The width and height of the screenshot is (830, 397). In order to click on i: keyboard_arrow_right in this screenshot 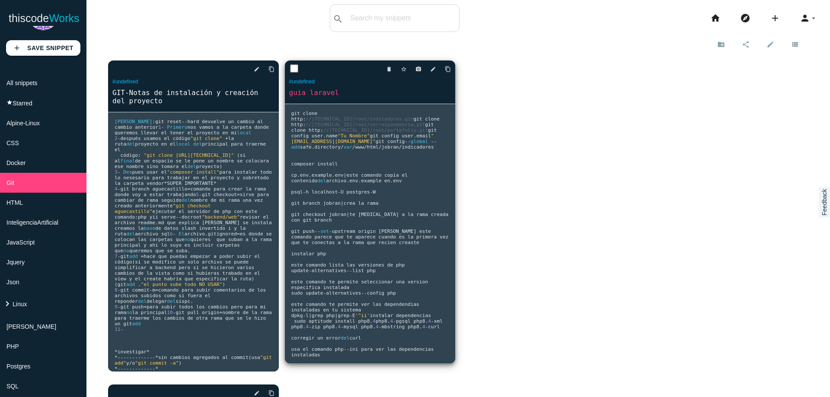, I will do `click(7, 304)`.